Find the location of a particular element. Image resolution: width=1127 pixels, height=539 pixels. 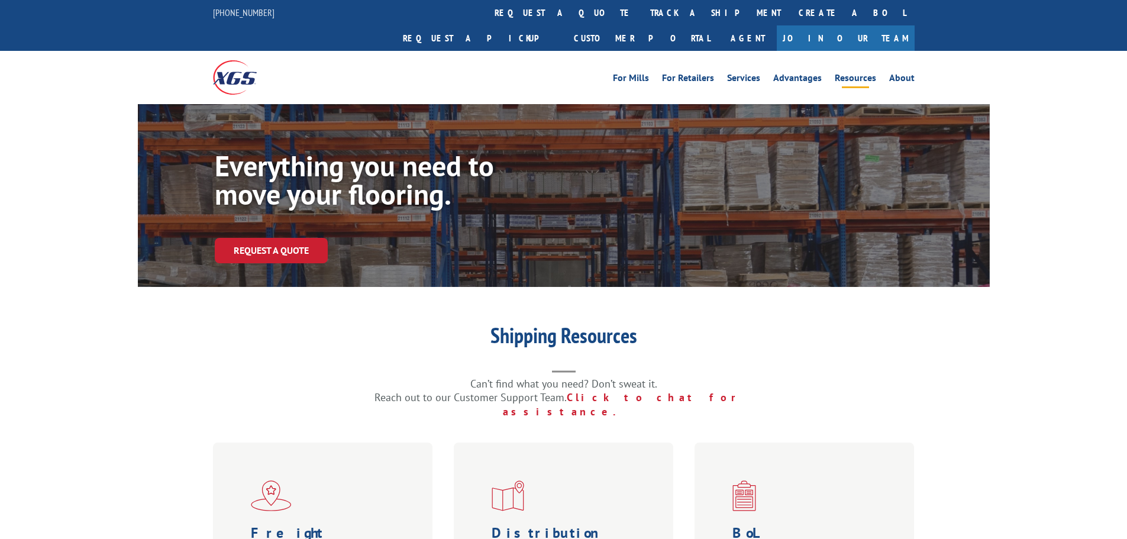

a: For Retailers is located at coordinates (688, 80).